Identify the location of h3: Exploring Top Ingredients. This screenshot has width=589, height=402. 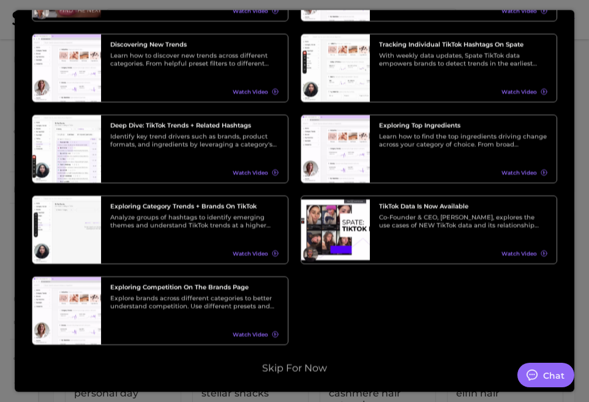
(463, 125).